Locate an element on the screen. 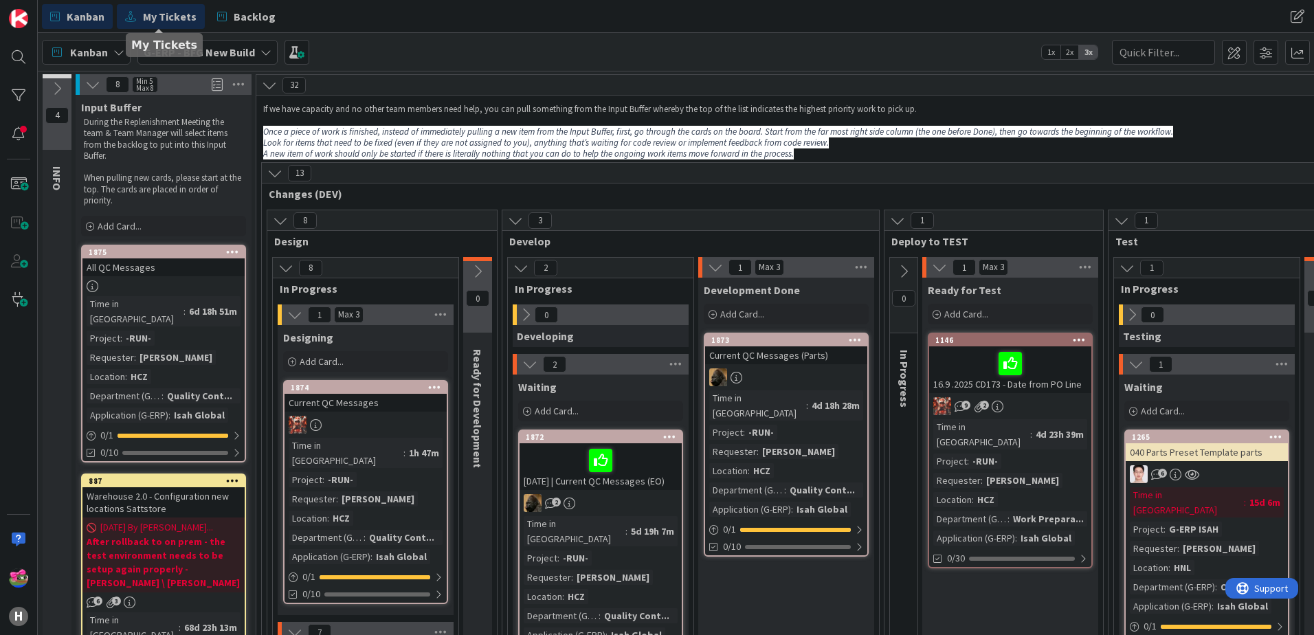  span: Testing is located at coordinates (1143, 336).